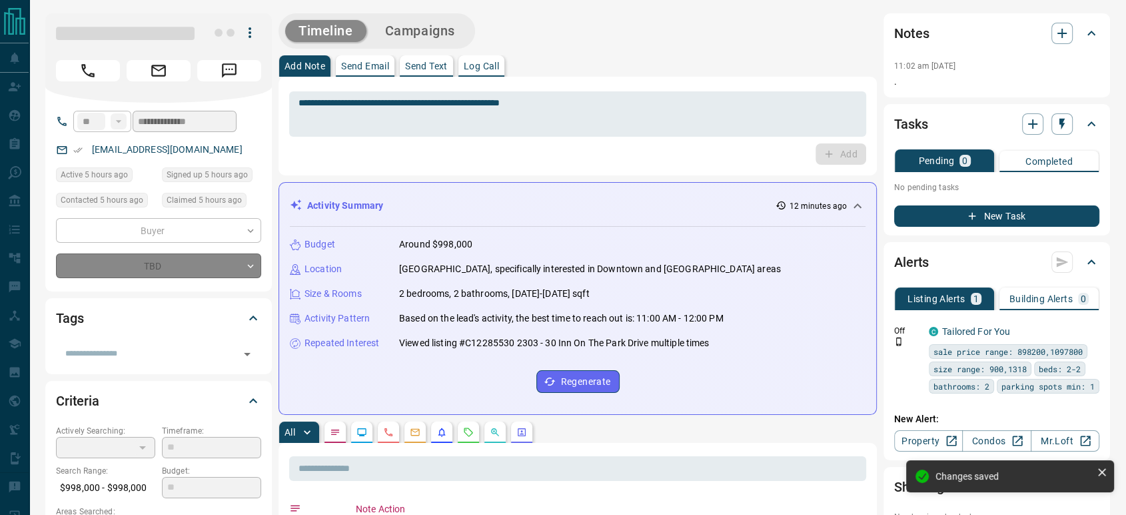  What do you see at coordinates (1049, 161) in the screenshot?
I see `p: Completed` at bounding box center [1049, 161].